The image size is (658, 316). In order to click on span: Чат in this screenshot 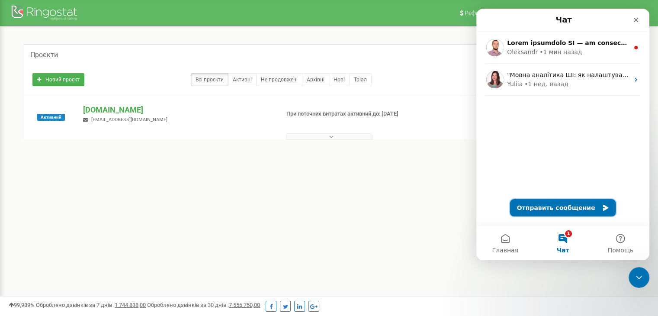, I will do `click(87, 241)`.